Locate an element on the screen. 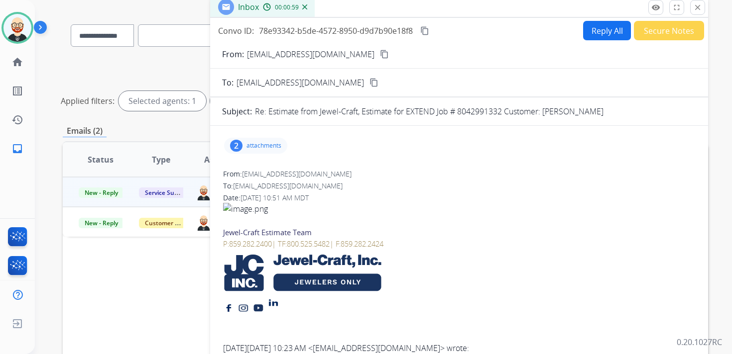 This screenshot has width=732, height=354. a: 859.282.2424 is located at coordinates (362, 244).